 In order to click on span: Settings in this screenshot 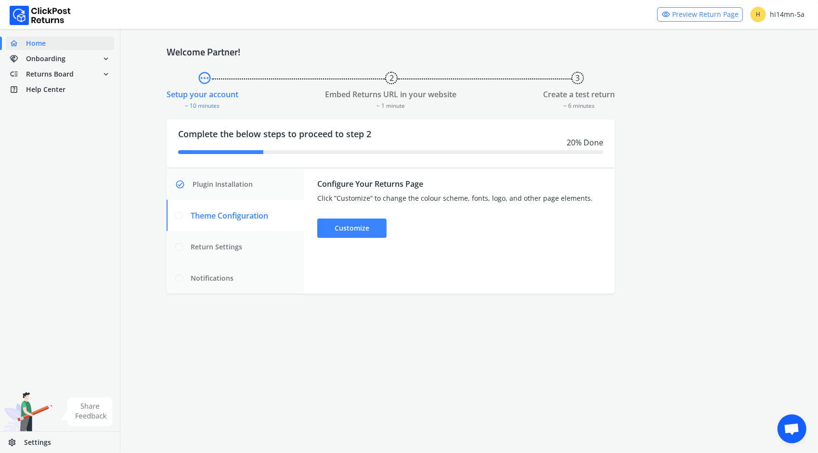, I will do `click(38, 442)`.